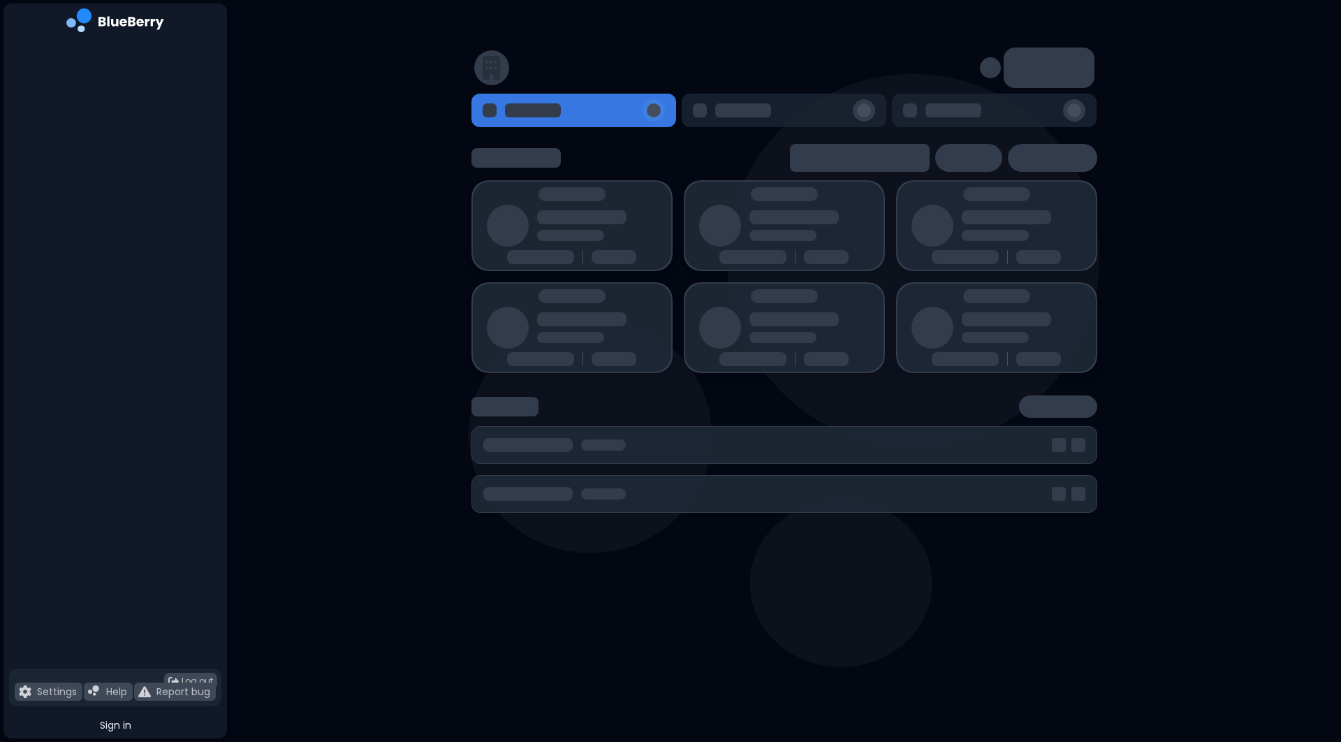 The image size is (1341, 742). What do you see at coordinates (197, 681) in the screenshot?
I see `span: Log out` at bounding box center [197, 681].